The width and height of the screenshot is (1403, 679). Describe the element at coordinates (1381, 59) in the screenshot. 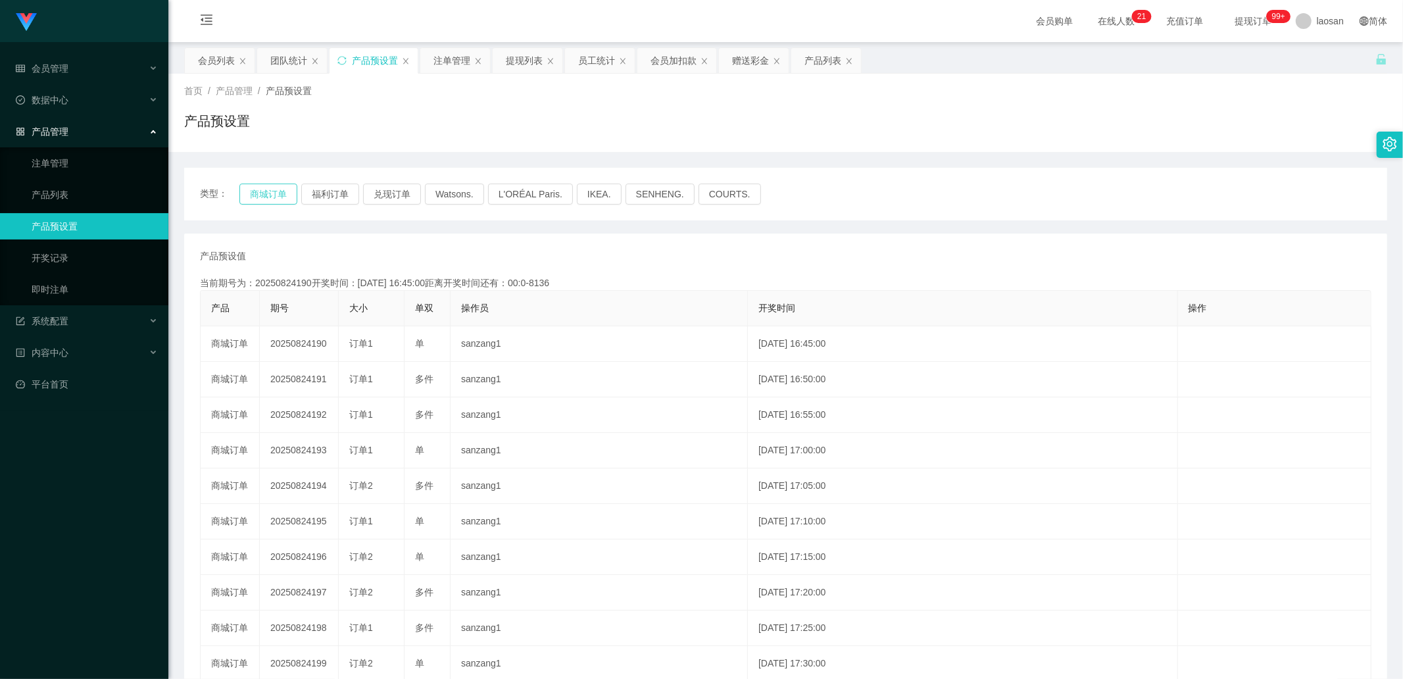

I see `i: 图标: unlock` at that location.